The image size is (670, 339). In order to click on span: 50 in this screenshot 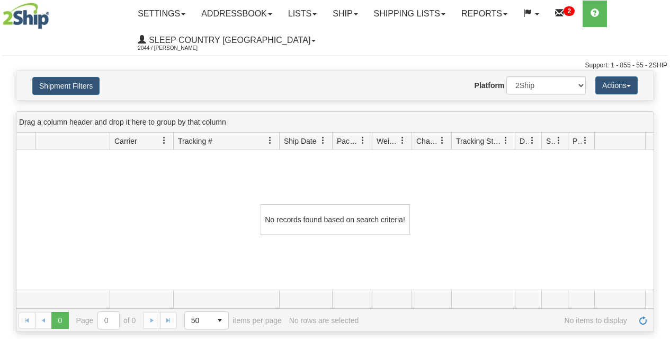, I will do `click(198, 320)`.